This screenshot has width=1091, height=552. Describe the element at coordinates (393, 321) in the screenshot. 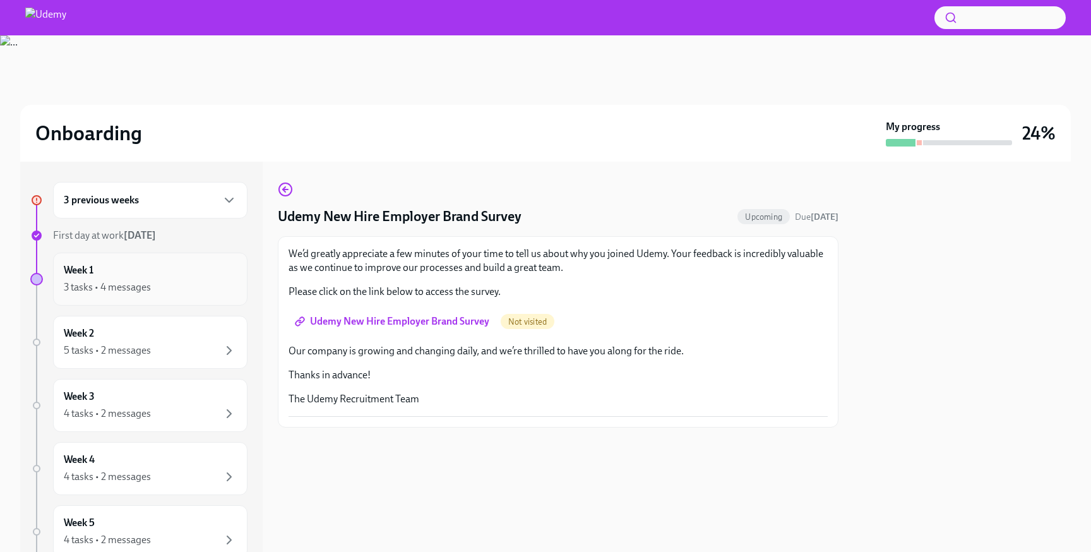

I see `span: Udemy New Hire Employer Brand Survey` at that location.